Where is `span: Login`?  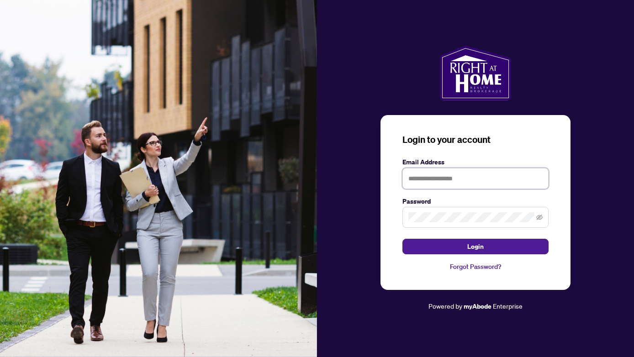
span: Login is located at coordinates (476, 247).